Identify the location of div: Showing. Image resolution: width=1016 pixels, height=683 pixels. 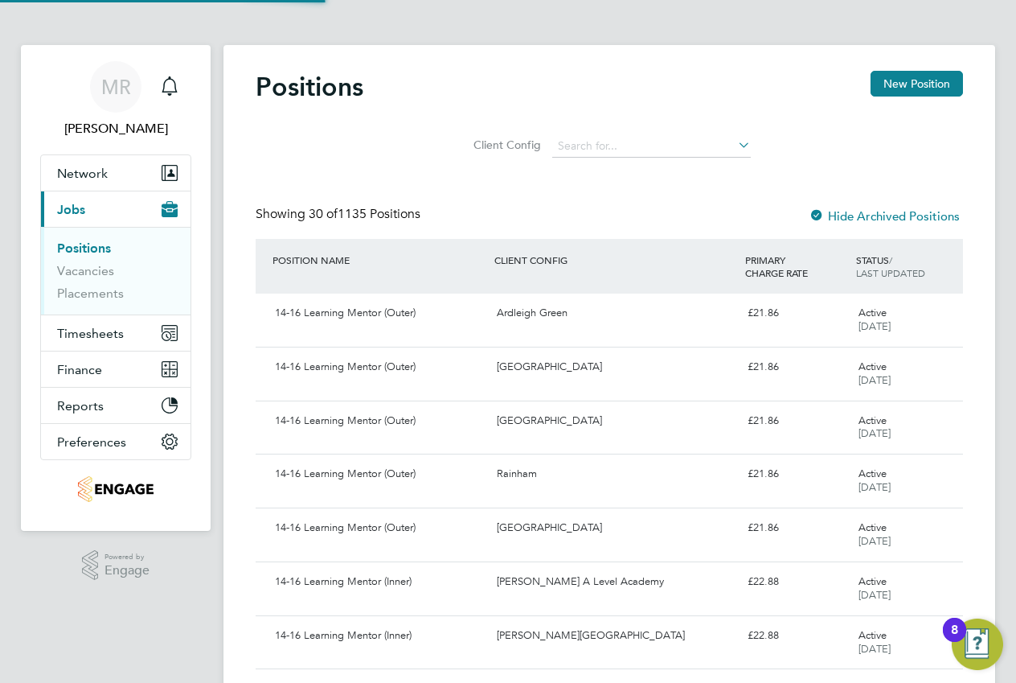
(339, 214).